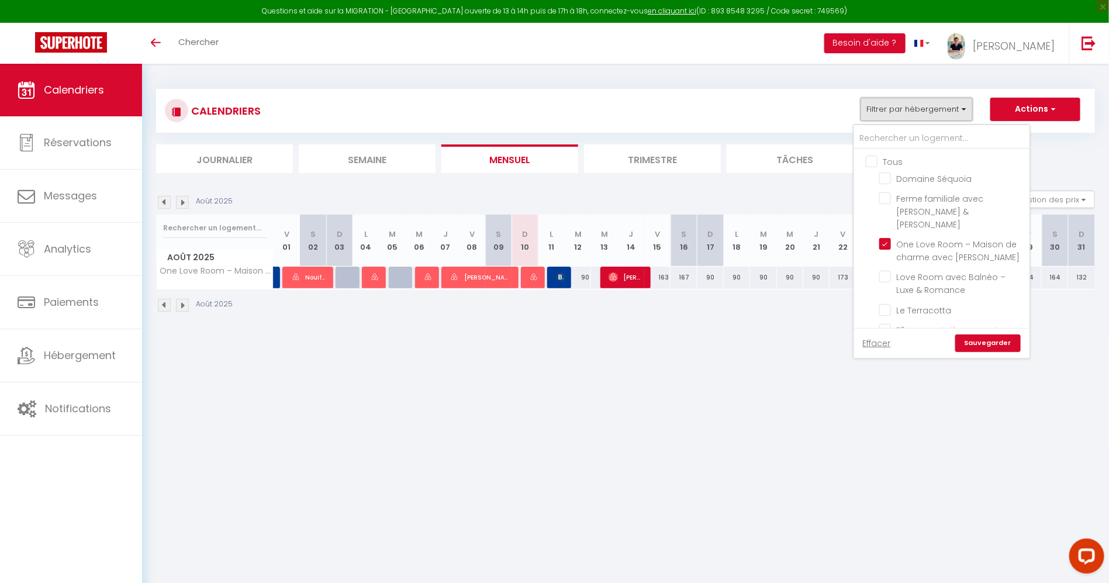 Image resolution: width=1109 pixels, height=583 pixels. I want to click on button: Open LiveChat chat widget, so click(27, 22).